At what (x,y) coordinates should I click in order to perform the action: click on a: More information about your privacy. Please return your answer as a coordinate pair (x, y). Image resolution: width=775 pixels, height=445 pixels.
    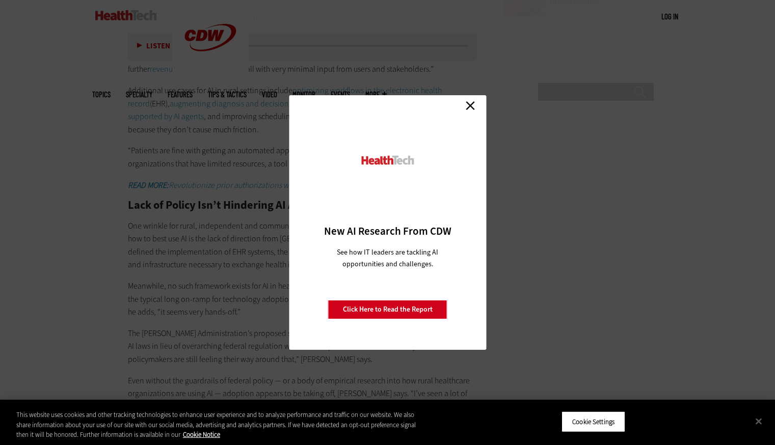
    Looking at the image, I should click on (201, 435).